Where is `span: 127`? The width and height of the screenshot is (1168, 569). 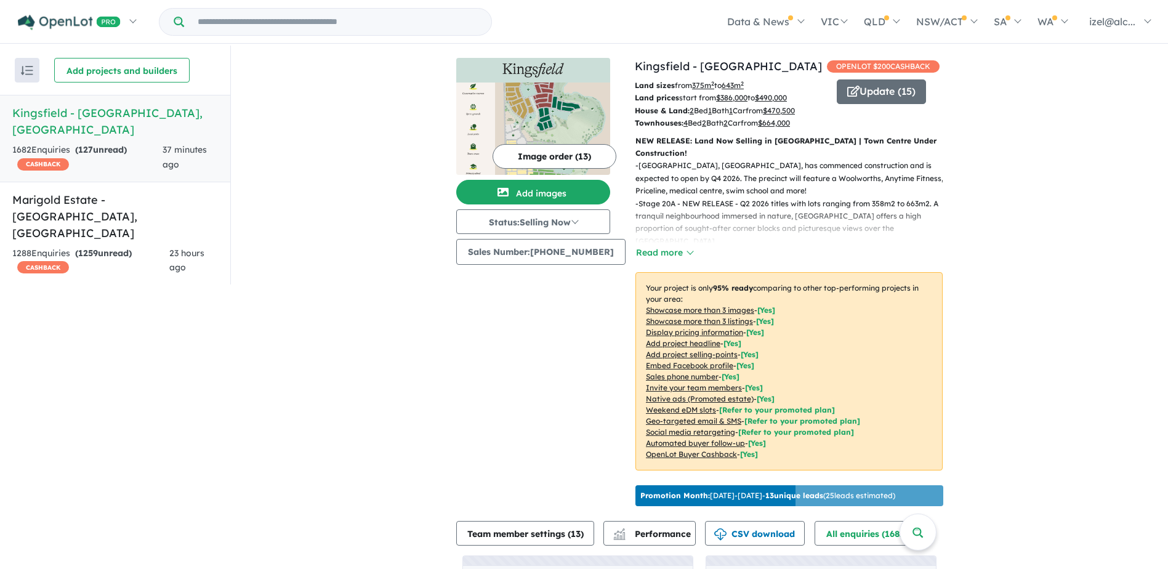
span: 127 is located at coordinates (86, 150).